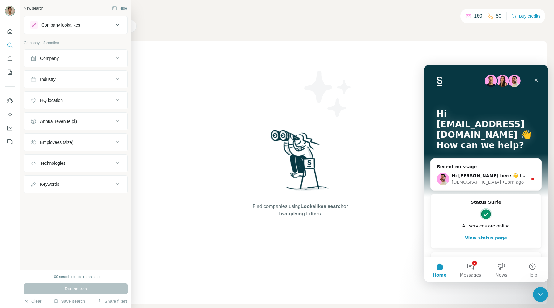 The image size is (554, 308). Describe the element at coordinates (302, 214) in the screenshot. I see `span: applying Filters` at that location.